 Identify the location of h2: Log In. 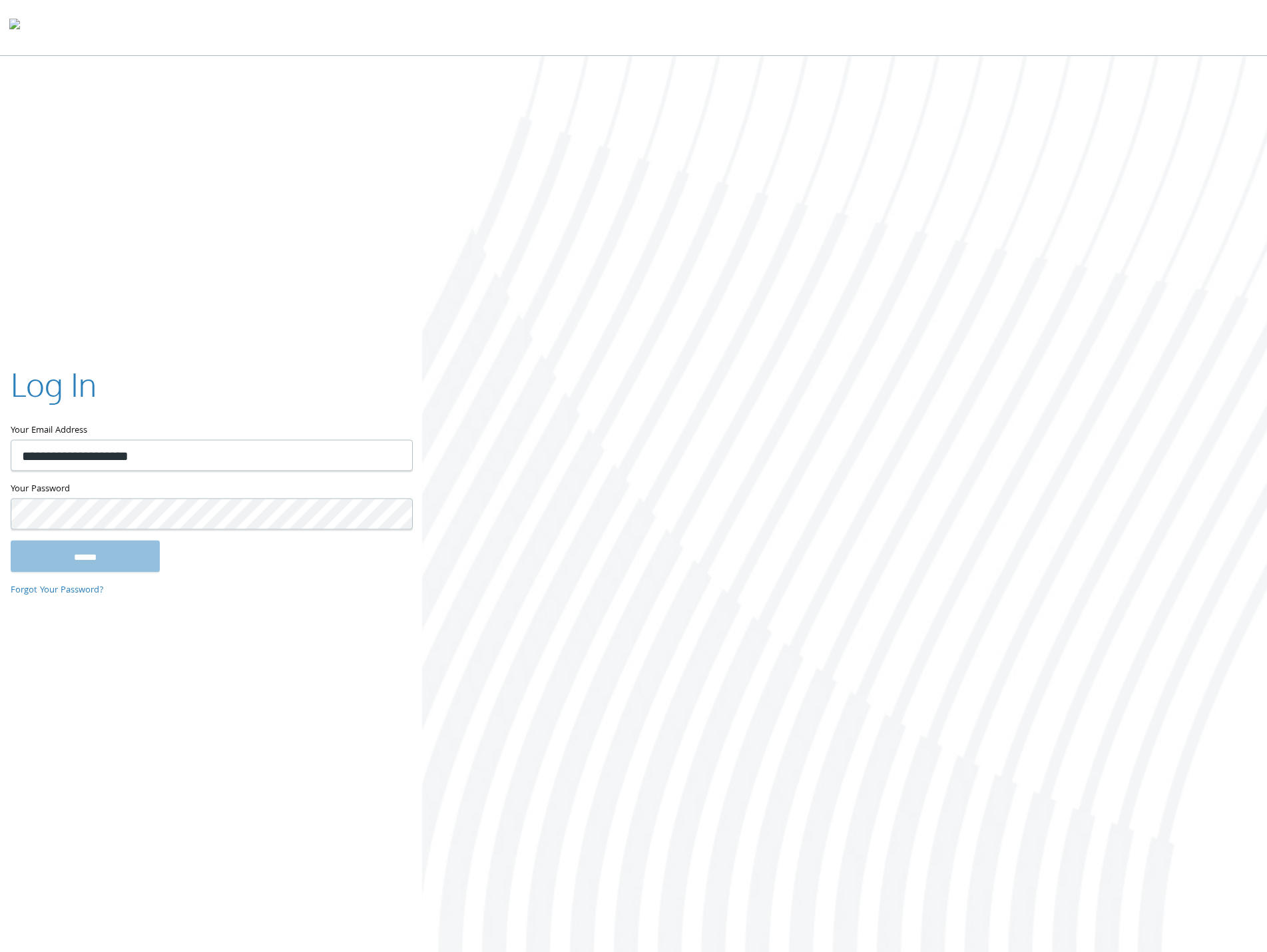
(54, 384).